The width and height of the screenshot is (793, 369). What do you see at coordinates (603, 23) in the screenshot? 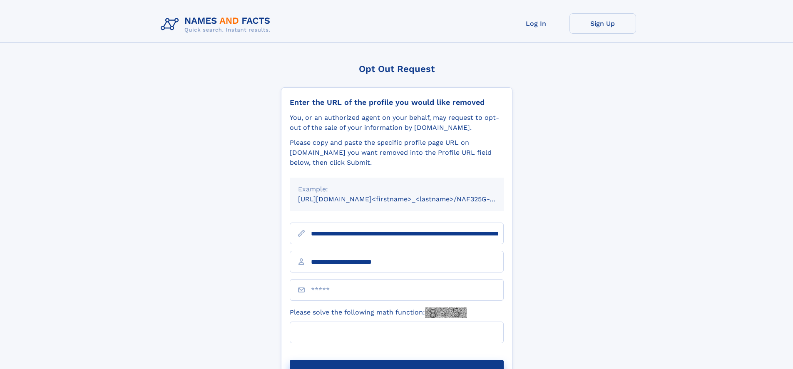
I see `a: Sign Up` at bounding box center [603, 23].